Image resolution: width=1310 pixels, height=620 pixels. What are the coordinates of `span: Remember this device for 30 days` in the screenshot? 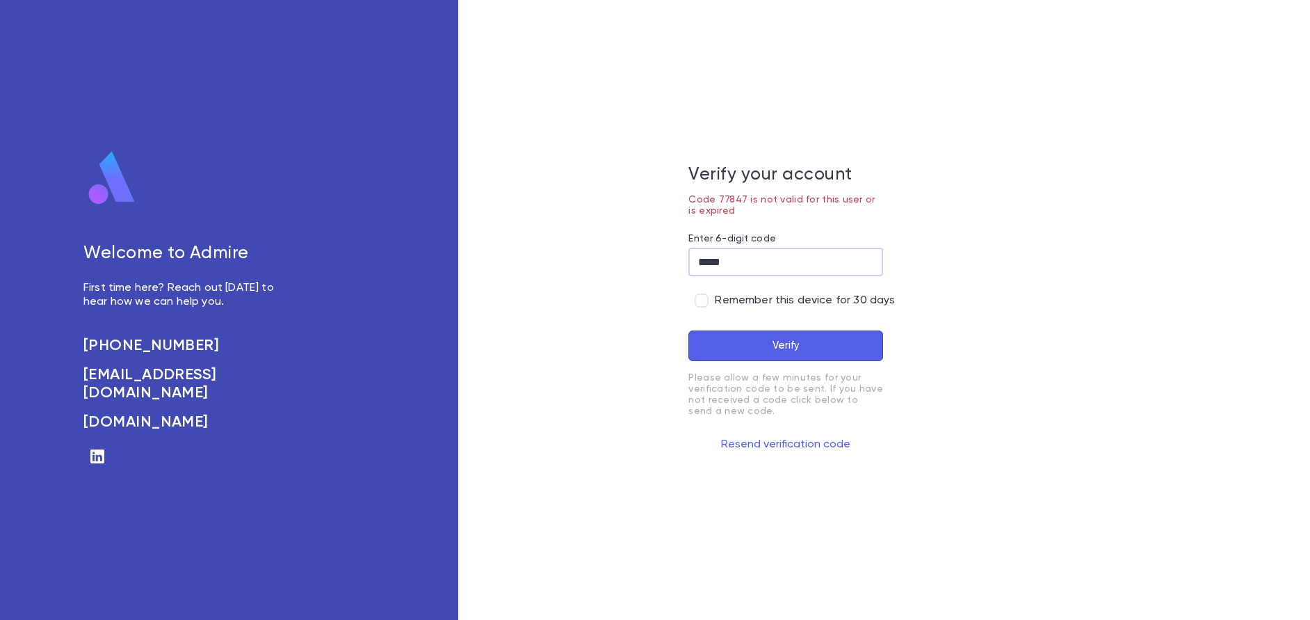 It's located at (805, 300).